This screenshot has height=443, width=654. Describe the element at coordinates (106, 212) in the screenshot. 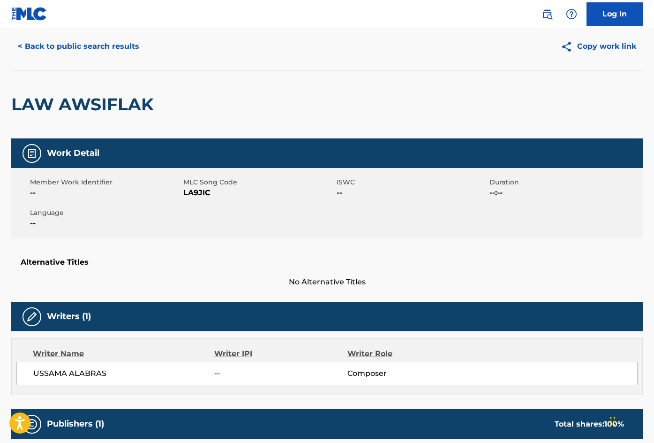

I see `span: Language` at that location.